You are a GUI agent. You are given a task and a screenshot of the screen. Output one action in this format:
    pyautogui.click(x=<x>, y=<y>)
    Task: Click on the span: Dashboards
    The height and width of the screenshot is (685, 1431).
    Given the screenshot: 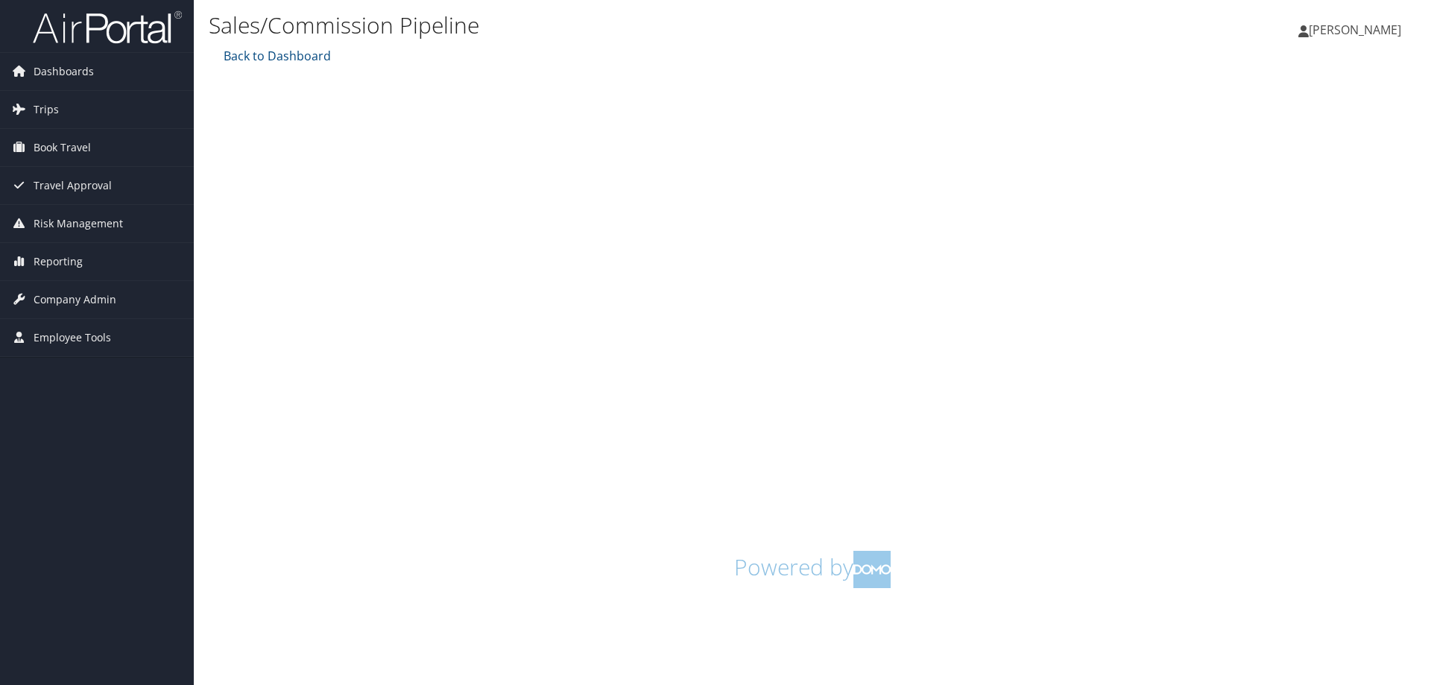 What is the action you would take?
    pyautogui.click(x=63, y=72)
    